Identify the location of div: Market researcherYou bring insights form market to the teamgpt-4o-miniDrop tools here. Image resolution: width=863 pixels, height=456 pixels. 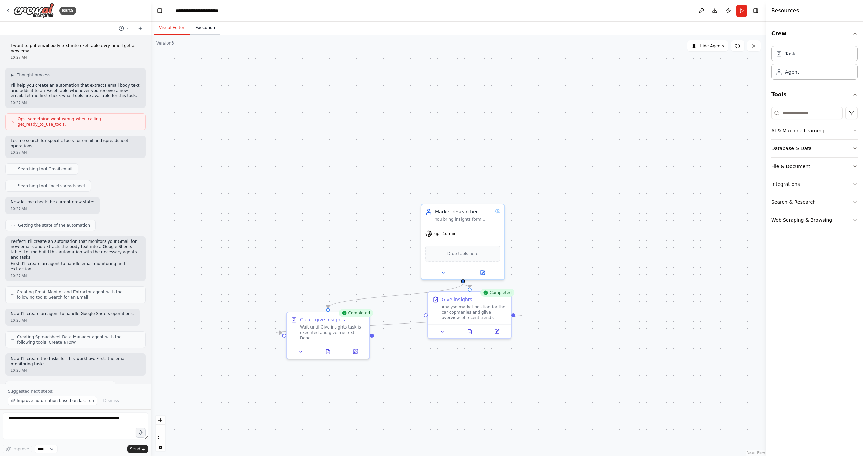
(463, 242).